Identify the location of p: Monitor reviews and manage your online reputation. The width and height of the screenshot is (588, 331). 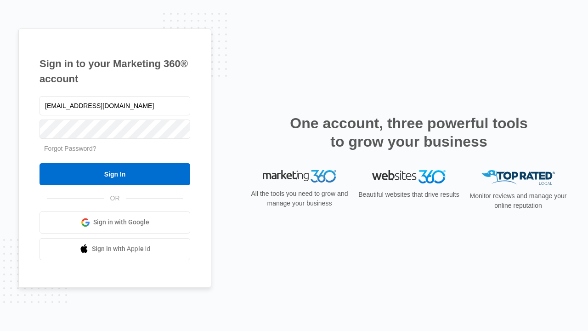
(518, 201).